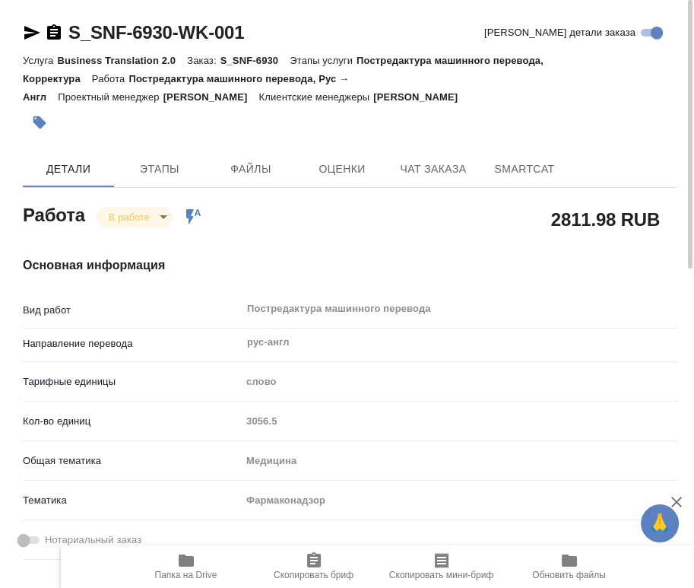  Describe the element at coordinates (314, 567) in the screenshot. I see `button: Скопировать бриф` at that location.